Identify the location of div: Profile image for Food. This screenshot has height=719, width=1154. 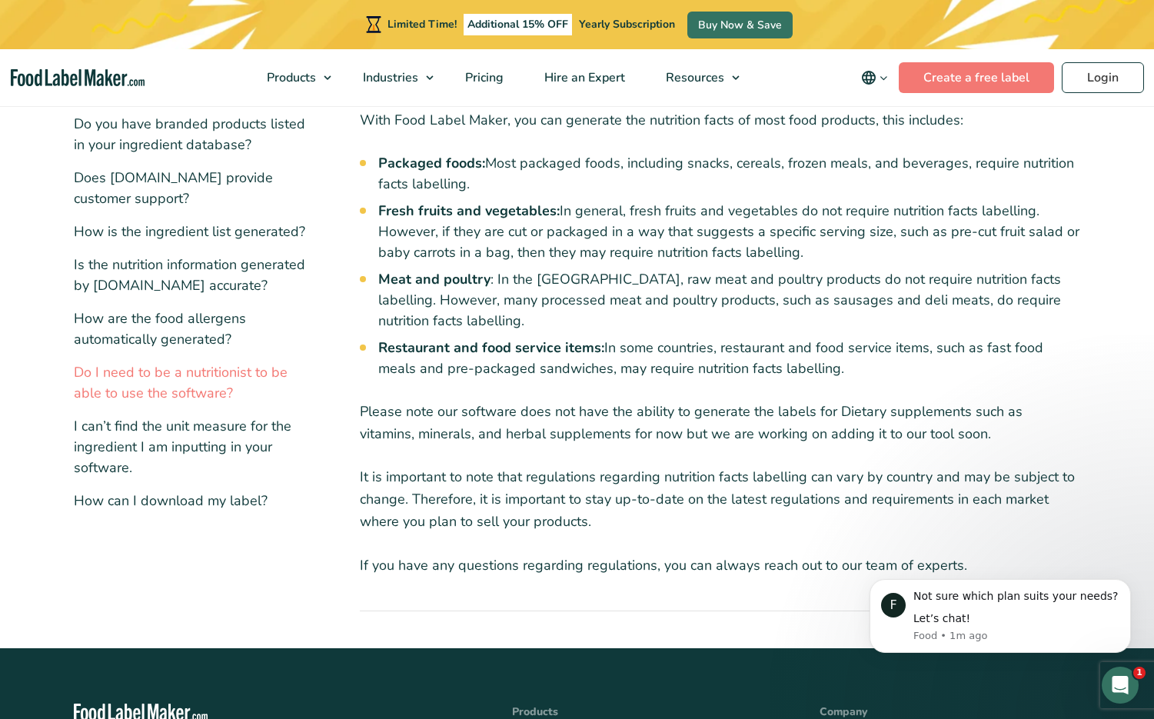
(47, 49).